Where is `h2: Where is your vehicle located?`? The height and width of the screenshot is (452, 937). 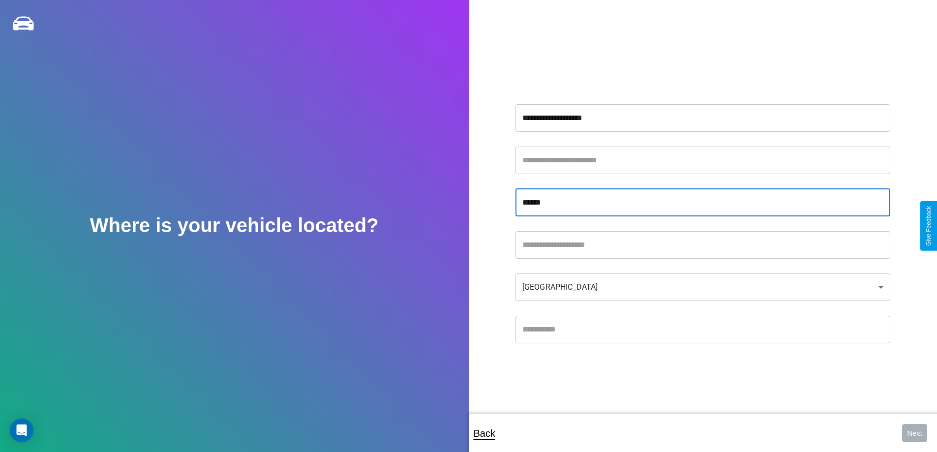 h2: Where is your vehicle located? is located at coordinates (234, 225).